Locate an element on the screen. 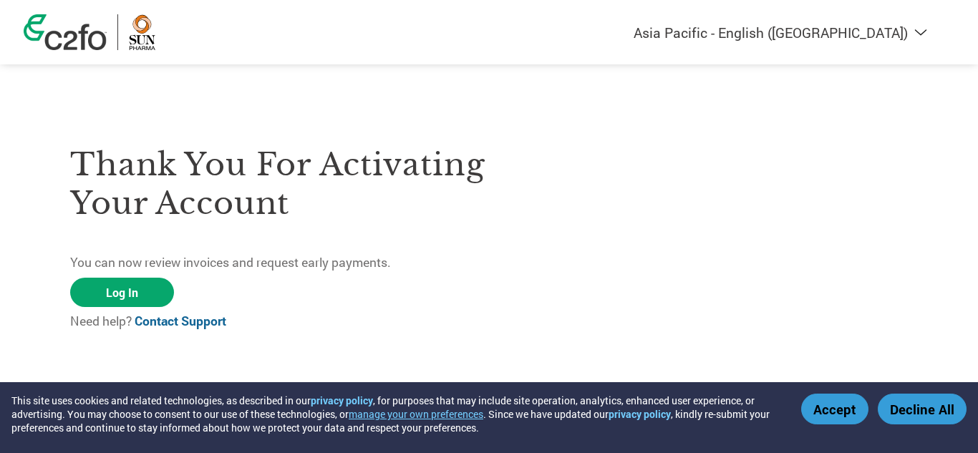 This screenshot has width=978, height=453. button: Decline All is located at coordinates (922, 409).